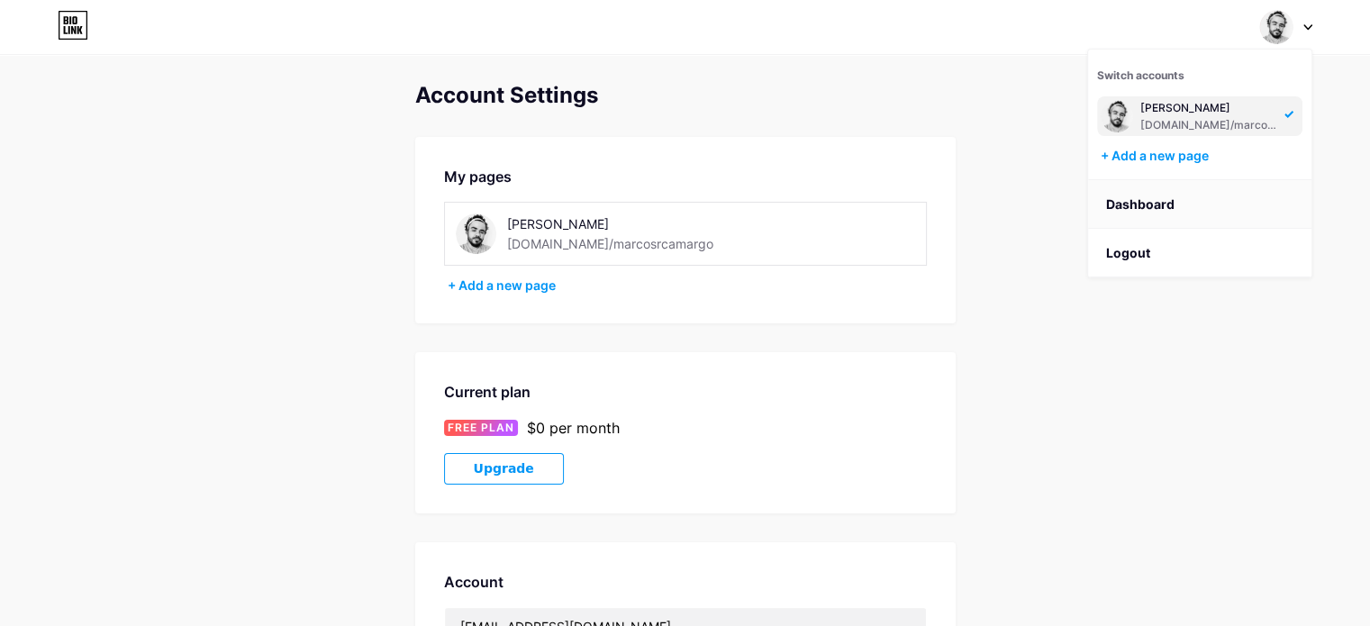  I want to click on a: Dashboard, so click(1200, 205).